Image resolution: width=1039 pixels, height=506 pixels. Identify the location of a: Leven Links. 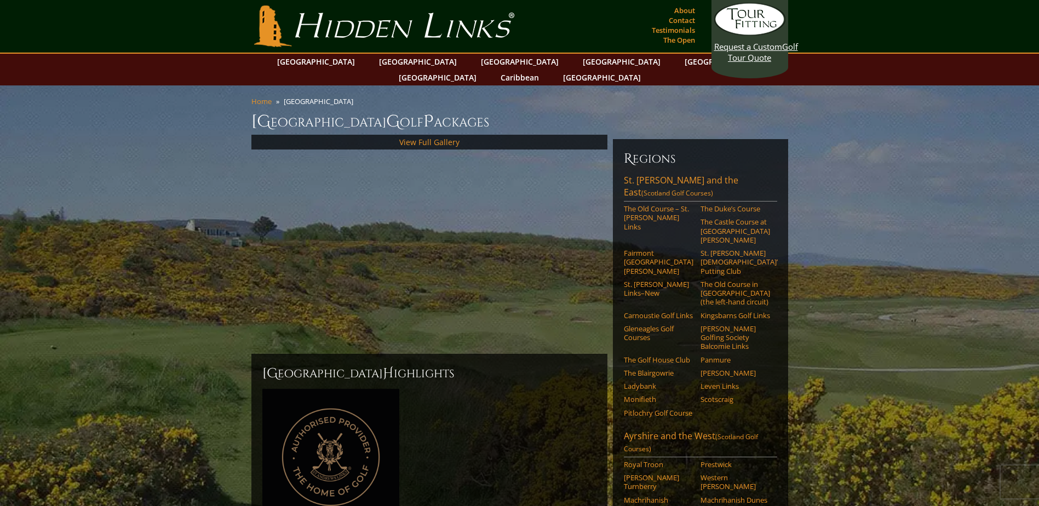
(735, 386).